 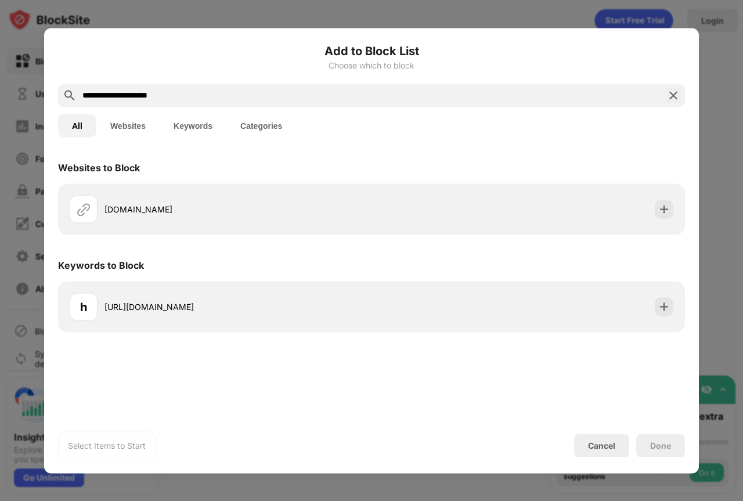 What do you see at coordinates (372, 51) in the screenshot?
I see `h6: Add to Block List` at bounding box center [372, 51].